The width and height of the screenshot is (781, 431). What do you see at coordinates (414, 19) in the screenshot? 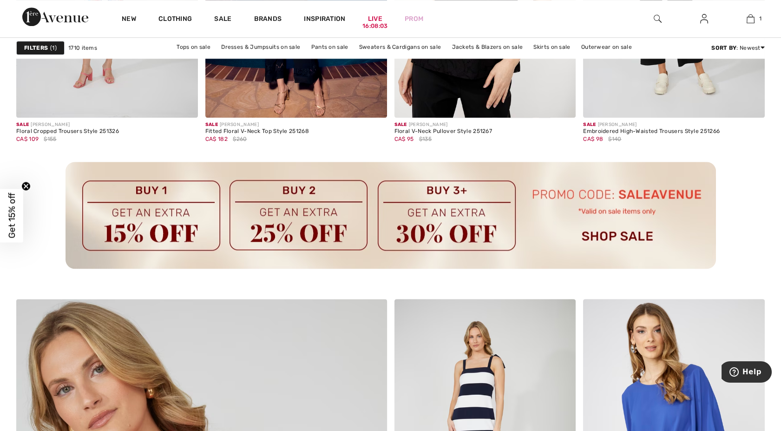
I see `a: Prom` at bounding box center [414, 19].